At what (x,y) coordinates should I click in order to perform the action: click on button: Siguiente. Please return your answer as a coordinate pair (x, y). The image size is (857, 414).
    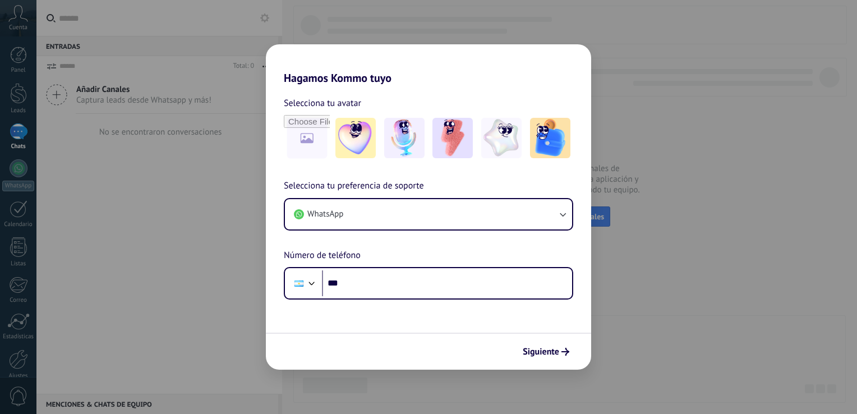
    Looking at the image, I should click on (546, 352).